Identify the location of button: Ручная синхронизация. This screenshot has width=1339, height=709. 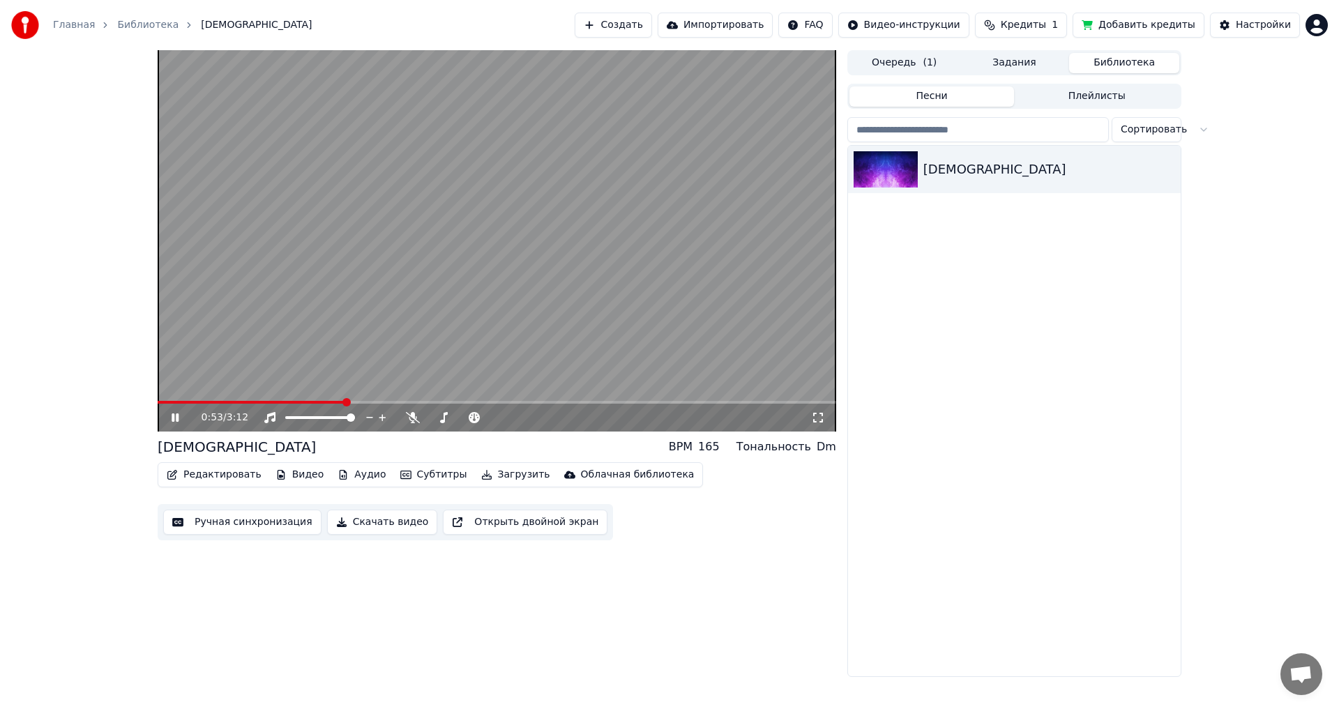
(242, 523).